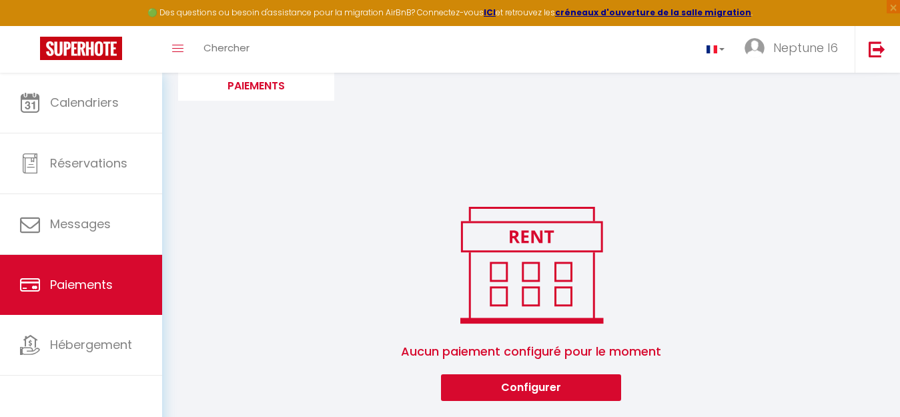 This screenshot has height=417, width=900. Describe the element at coordinates (80, 224) in the screenshot. I see `span: Messages` at that location.